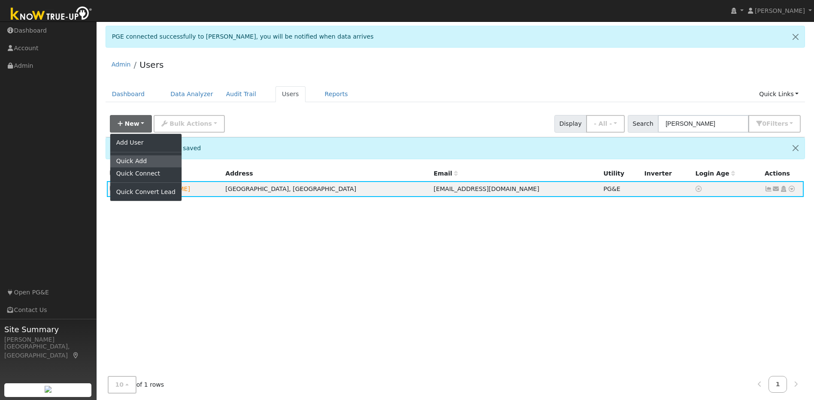  What do you see at coordinates (769, 189) in the screenshot?
I see `a: Show Graph` at bounding box center [769, 189].